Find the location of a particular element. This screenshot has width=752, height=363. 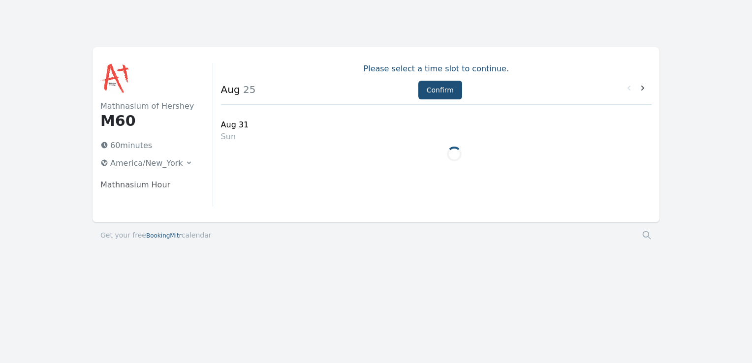

p: Mathnasium Hour is located at coordinates (149, 185).